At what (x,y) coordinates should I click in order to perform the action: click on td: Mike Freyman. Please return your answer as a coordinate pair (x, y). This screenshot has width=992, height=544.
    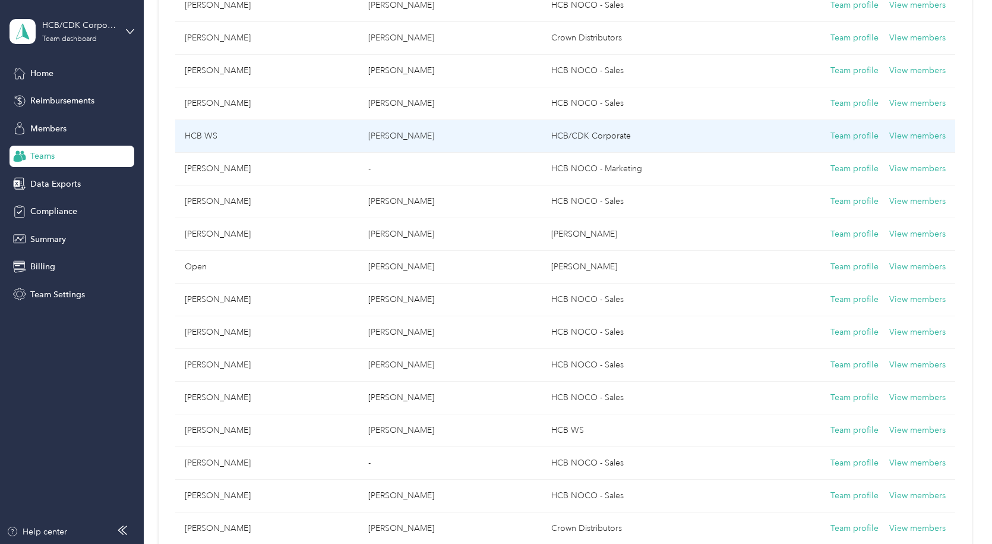
    Looking at the image, I should click on (267, 430).